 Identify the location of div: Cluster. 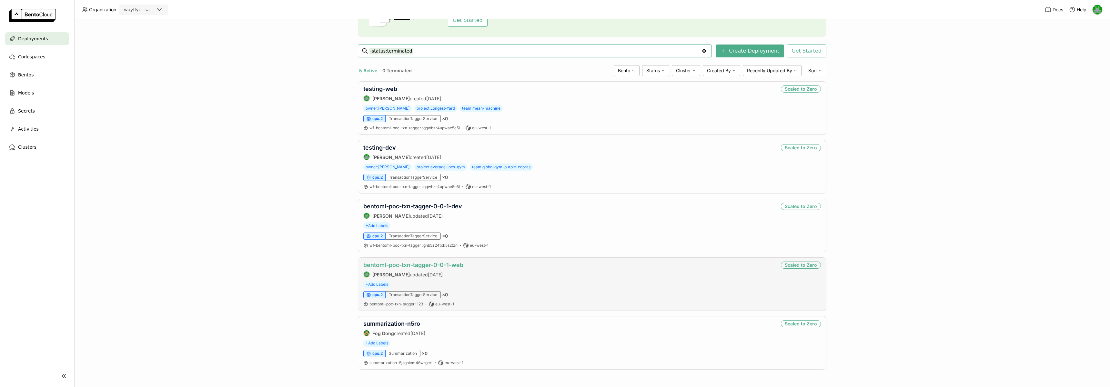
(686, 71).